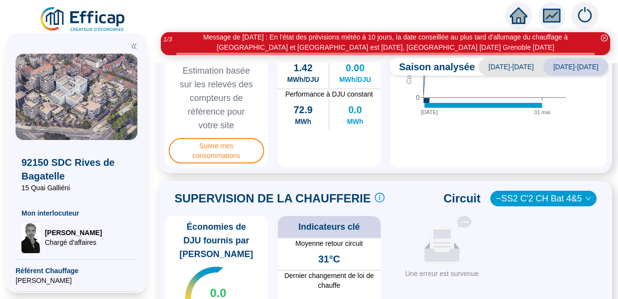  I want to click on span: 1.42, so click(303, 68).